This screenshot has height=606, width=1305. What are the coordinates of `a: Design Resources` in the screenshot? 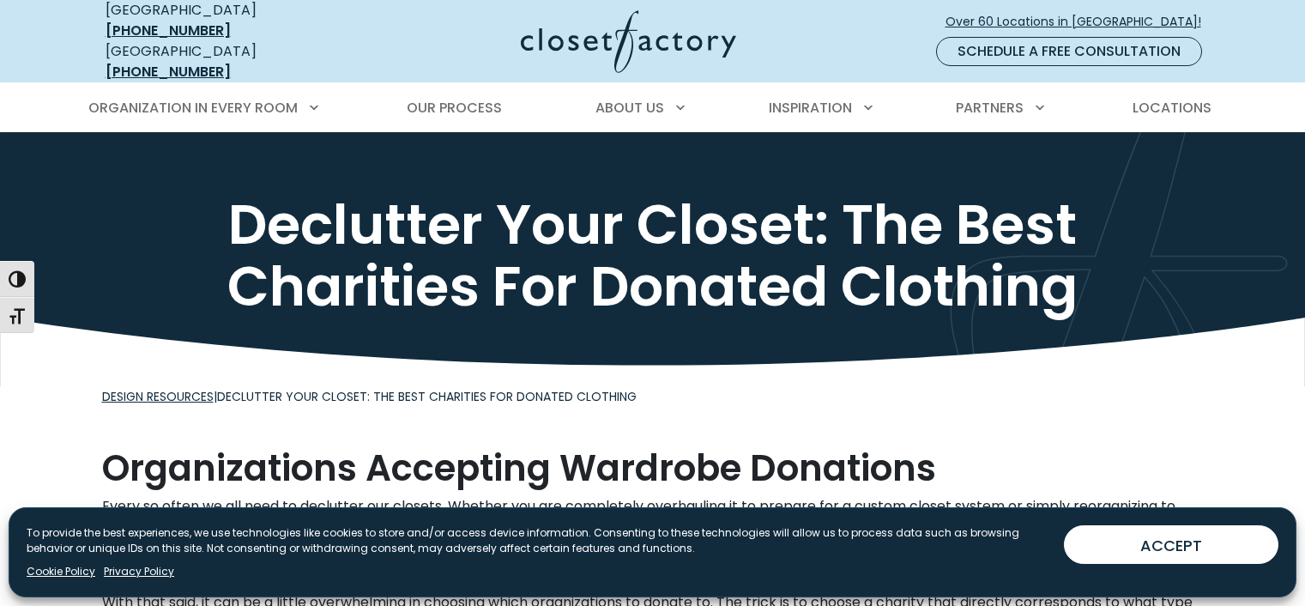 It's located at (158, 397).